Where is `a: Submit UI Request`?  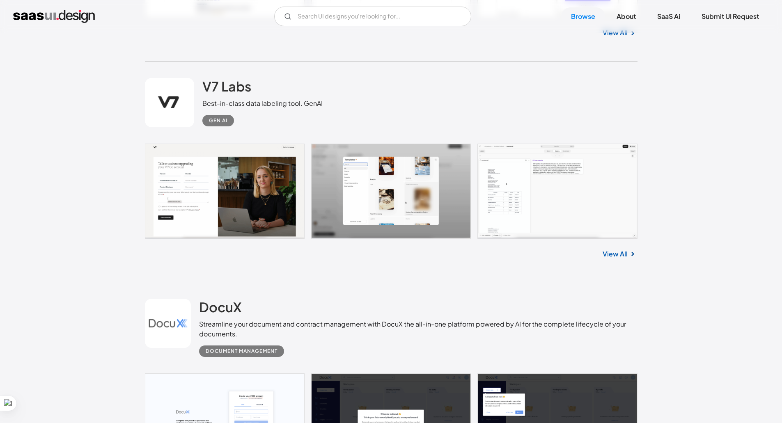
a: Submit UI Request is located at coordinates (730, 16).